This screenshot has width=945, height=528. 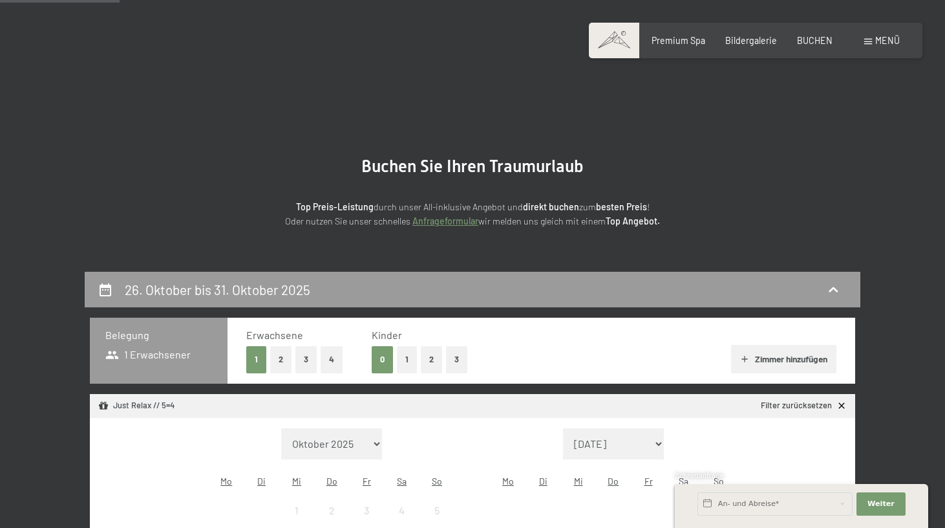 I want to click on span: Buchen Sie Ihren Traumurlaub, so click(x=473, y=166).